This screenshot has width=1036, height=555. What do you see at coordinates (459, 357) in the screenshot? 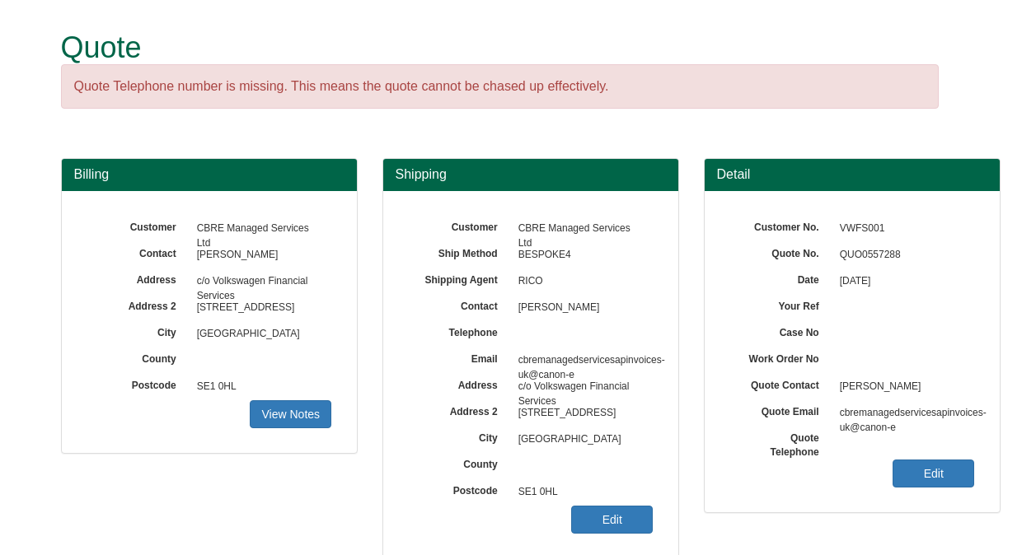
I see `label: Email` at bounding box center [459, 357].